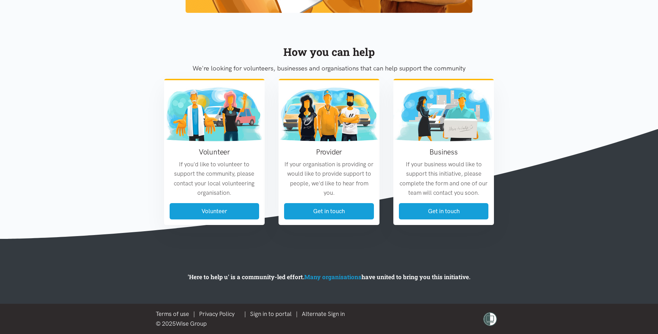 The width and height of the screenshot is (658, 334). I want to click on div: © 2025, so click(252, 323).